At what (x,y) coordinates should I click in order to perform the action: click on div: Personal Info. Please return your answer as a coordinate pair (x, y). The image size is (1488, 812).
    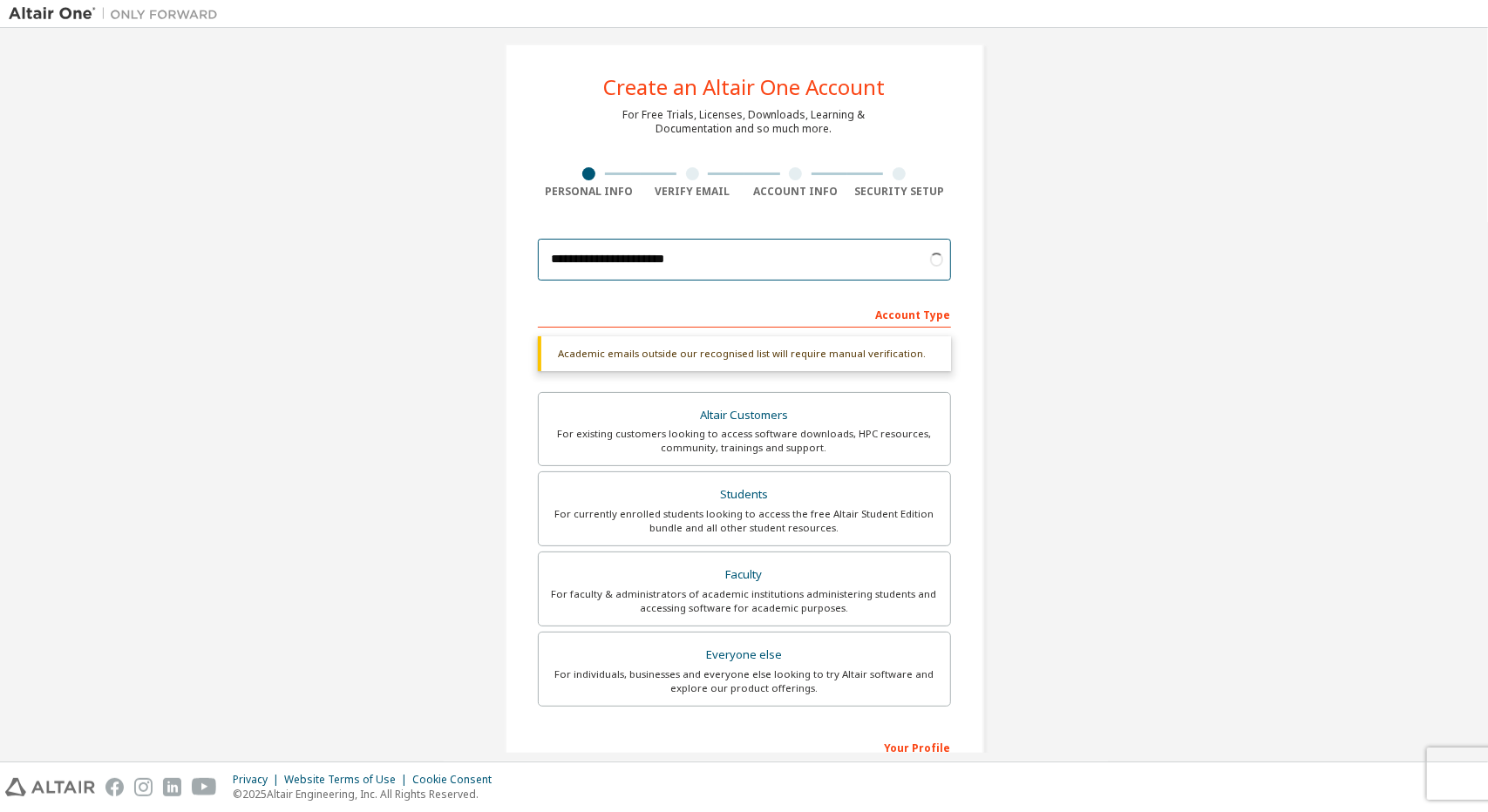
    Looking at the image, I should click on (589, 192).